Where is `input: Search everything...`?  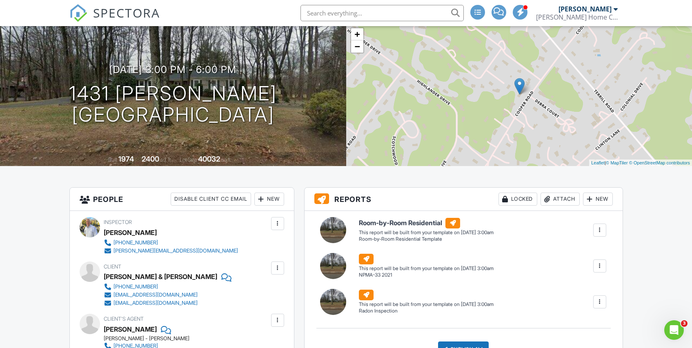
input: Search everything... is located at coordinates (382, 13).